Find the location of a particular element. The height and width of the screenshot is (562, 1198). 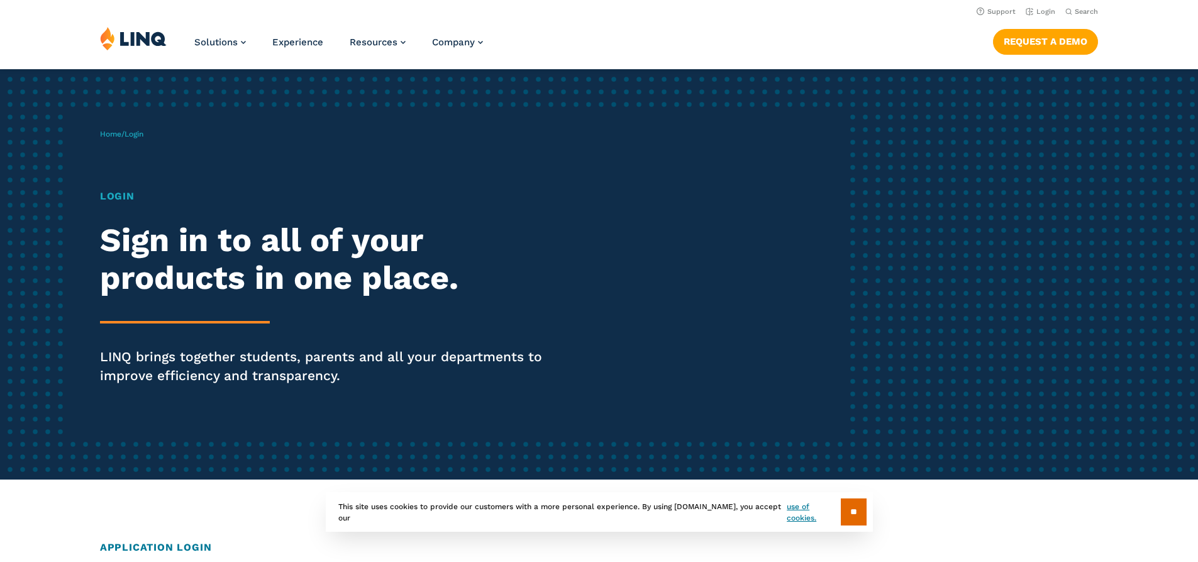

span: Login is located at coordinates (134, 134).